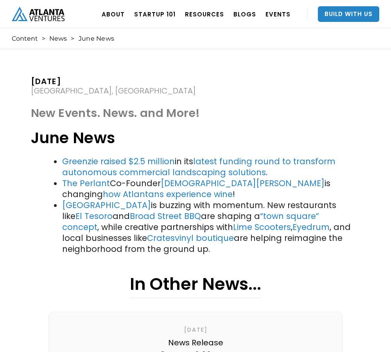 This screenshot has height=352, width=391. Describe the element at coordinates (80, 161) in the screenshot. I see `a: Greenzie` at that location.